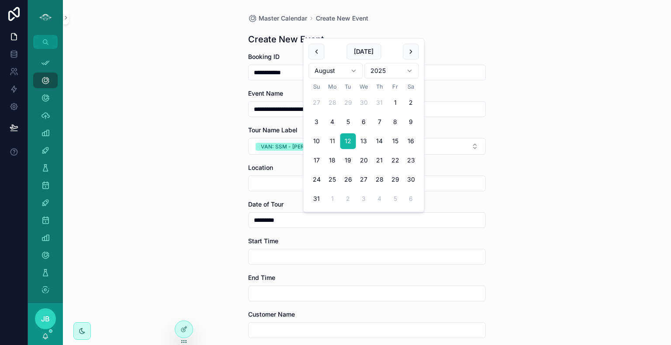 The width and height of the screenshot is (671, 345). Describe the element at coordinates (45, 176) in the screenshot. I see `div: scrollable content` at that location.